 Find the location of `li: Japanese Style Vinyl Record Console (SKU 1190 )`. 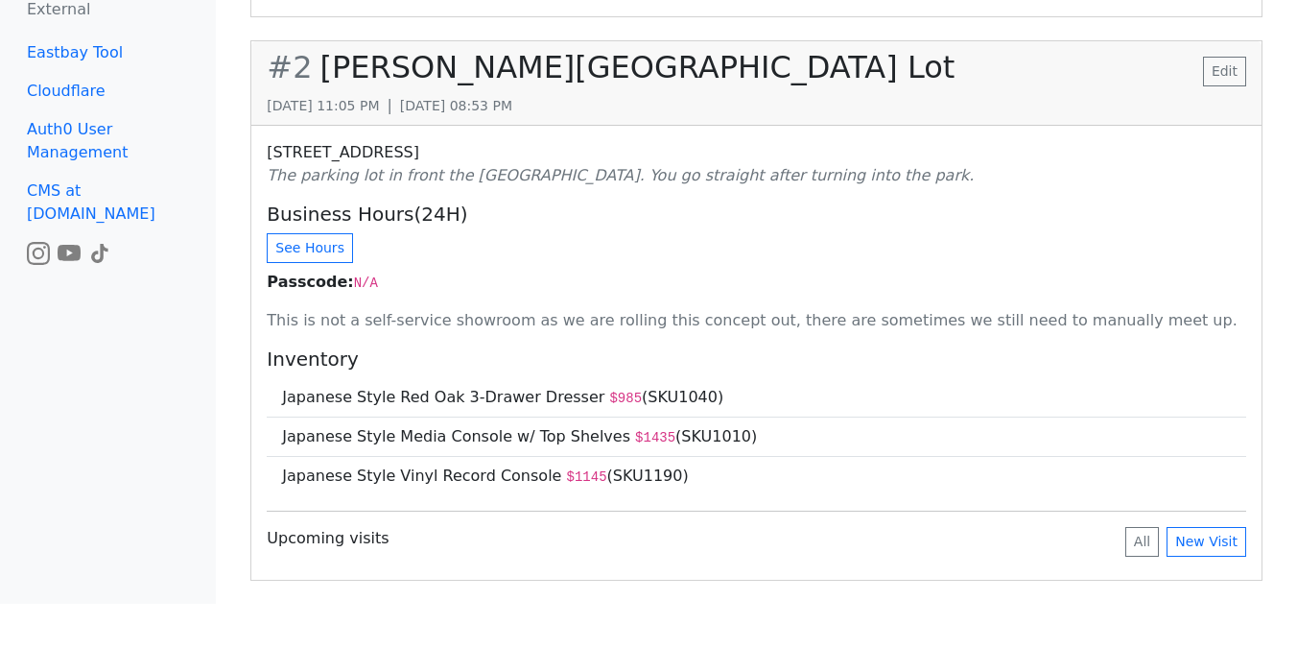

li: Japanese Style Vinyl Record Console (SKU 1190 ) is located at coordinates (756, 476).